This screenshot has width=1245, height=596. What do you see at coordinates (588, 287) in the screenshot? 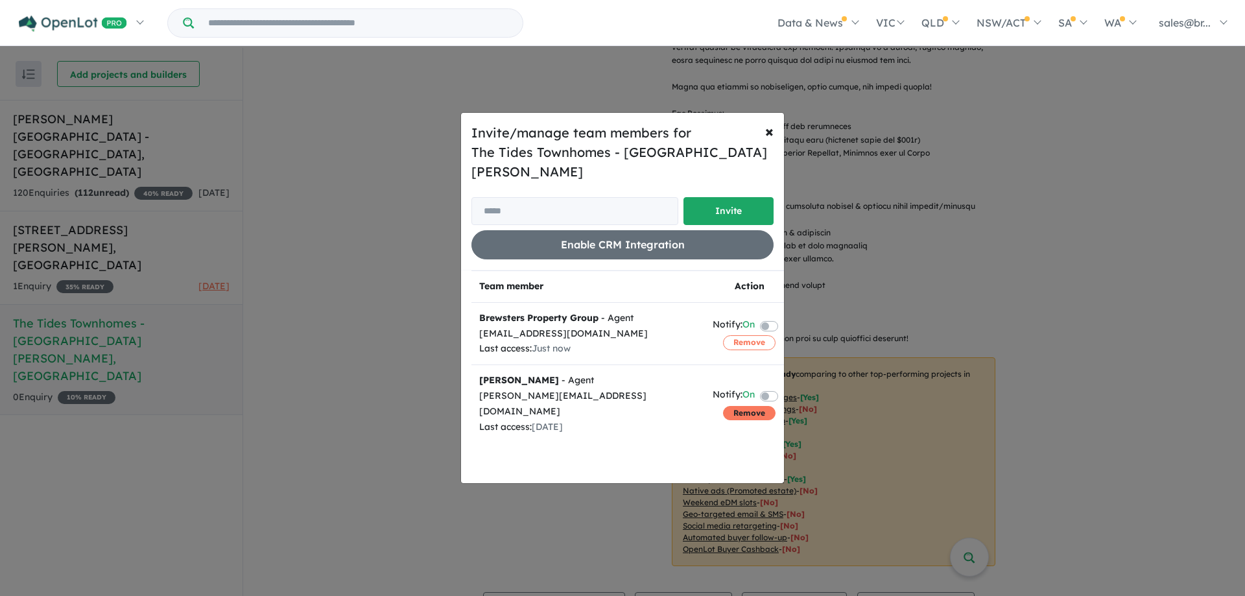
I see `th: Team member` at bounding box center [588, 287].